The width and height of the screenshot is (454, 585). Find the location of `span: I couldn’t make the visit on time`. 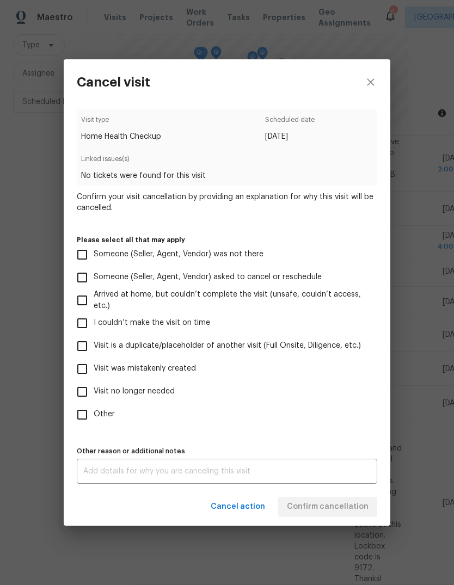

span: I couldn’t make the visit on time is located at coordinates (152, 323).